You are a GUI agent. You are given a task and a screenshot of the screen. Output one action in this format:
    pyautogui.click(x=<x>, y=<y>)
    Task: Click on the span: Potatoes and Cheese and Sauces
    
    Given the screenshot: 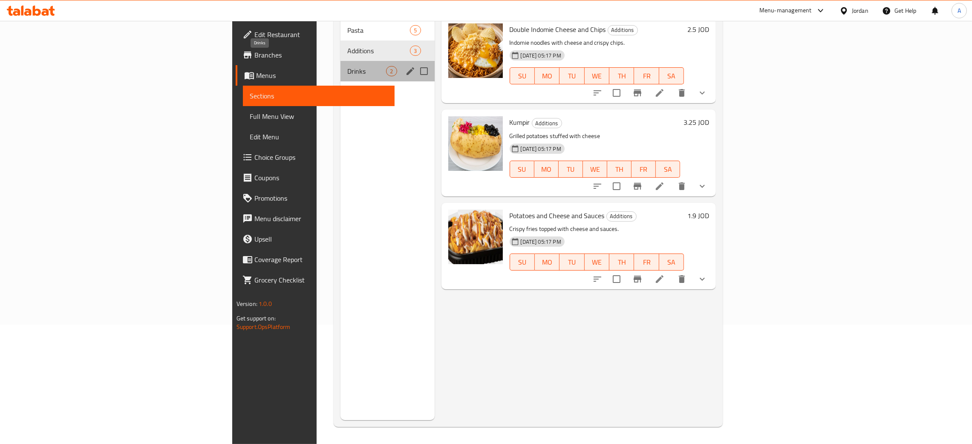 What is the action you would take?
    pyautogui.click(x=557, y=216)
    